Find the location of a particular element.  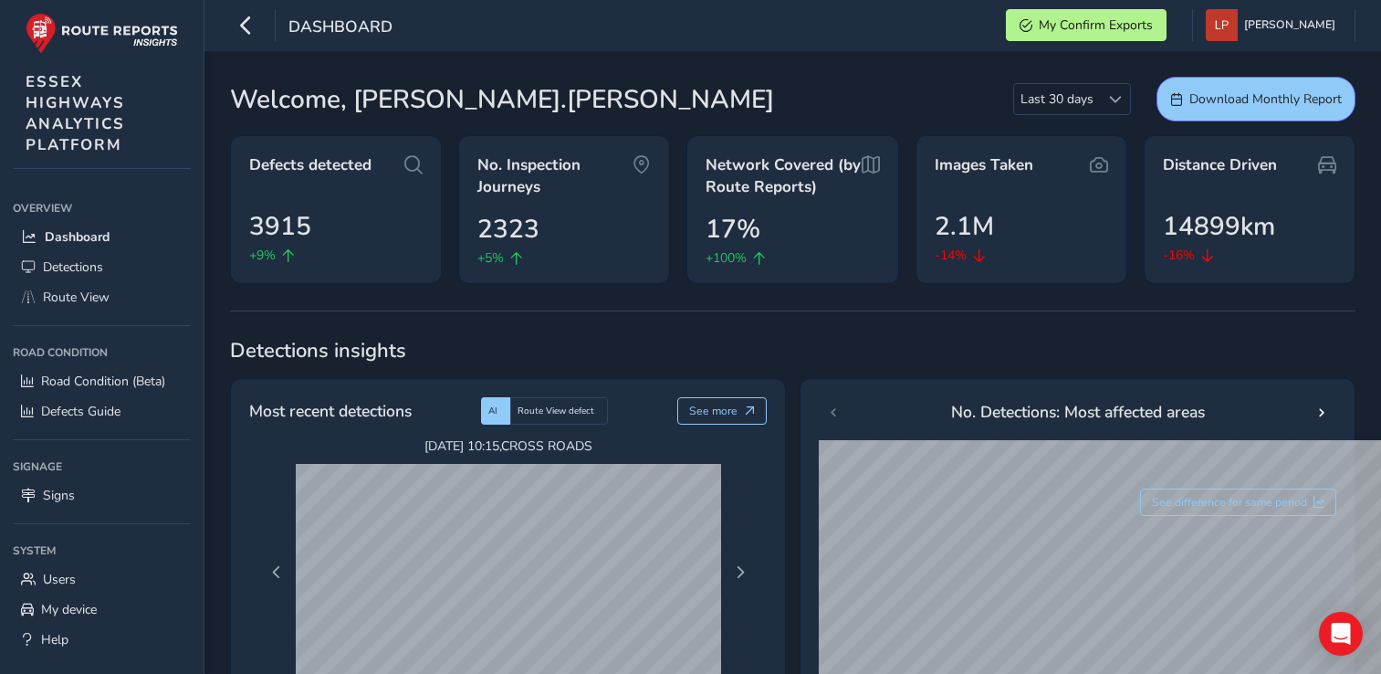

button: My Confirm Exports is located at coordinates (1086, 25).